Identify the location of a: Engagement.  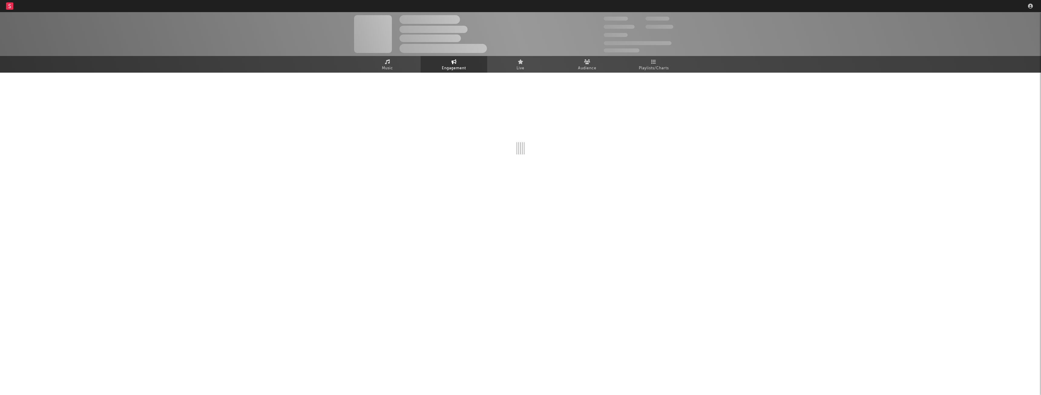
(454, 64).